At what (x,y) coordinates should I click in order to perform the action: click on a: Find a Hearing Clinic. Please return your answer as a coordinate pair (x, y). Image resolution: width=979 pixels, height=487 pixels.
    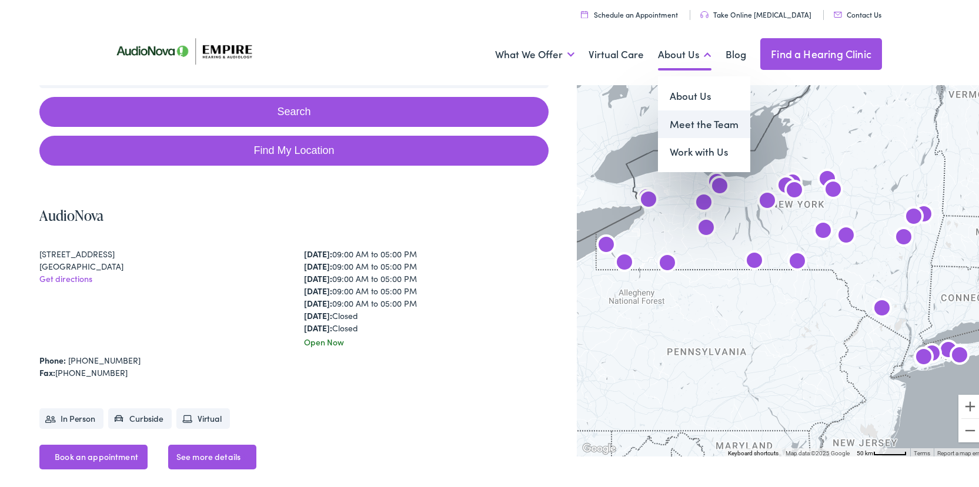
    Looking at the image, I should click on (821, 52).